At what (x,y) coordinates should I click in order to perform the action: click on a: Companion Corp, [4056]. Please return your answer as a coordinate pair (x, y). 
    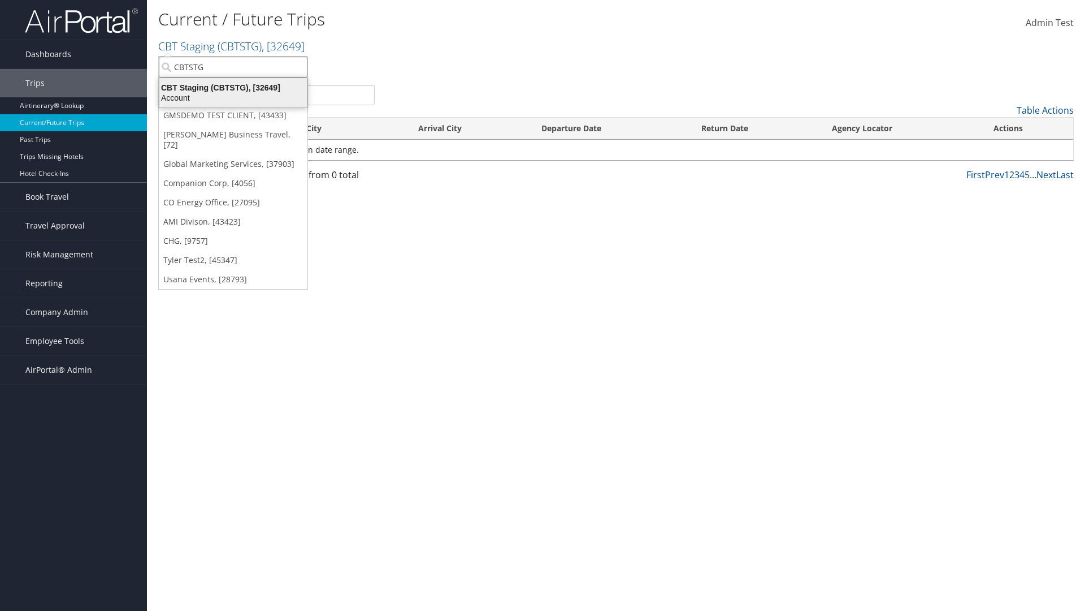
    Looking at the image, I should click on (233, 183).